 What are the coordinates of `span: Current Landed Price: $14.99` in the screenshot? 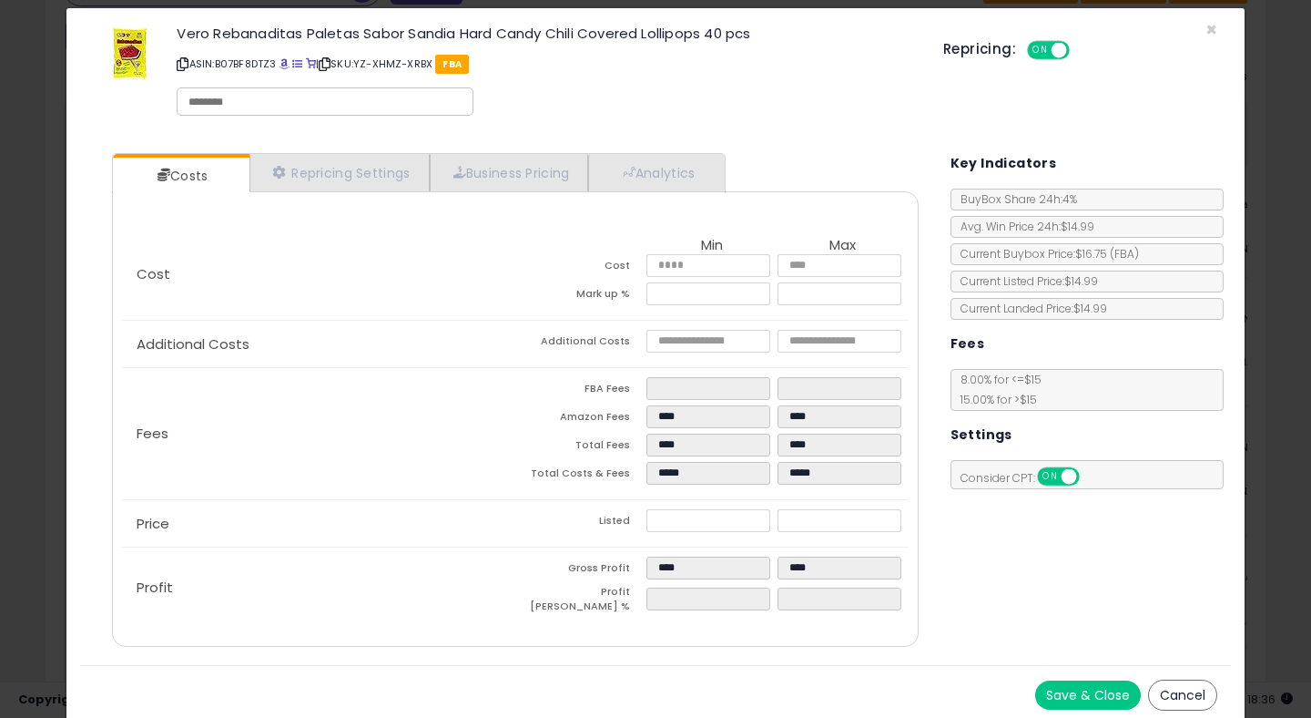 It's located at (1029, 308).